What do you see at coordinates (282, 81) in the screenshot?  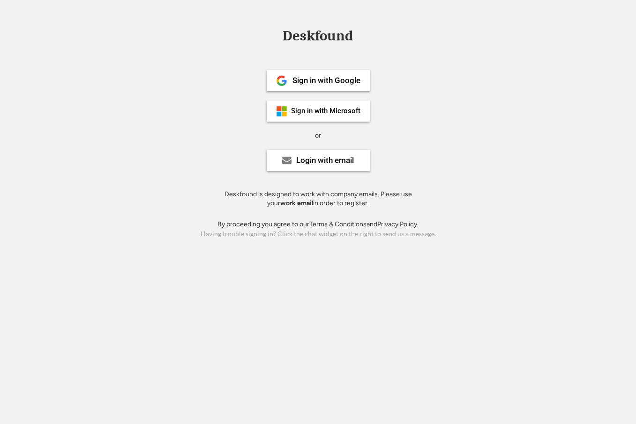 I see `img: 1024px-Google__G__Logo.svg.png` at bounding box center [282, 81].